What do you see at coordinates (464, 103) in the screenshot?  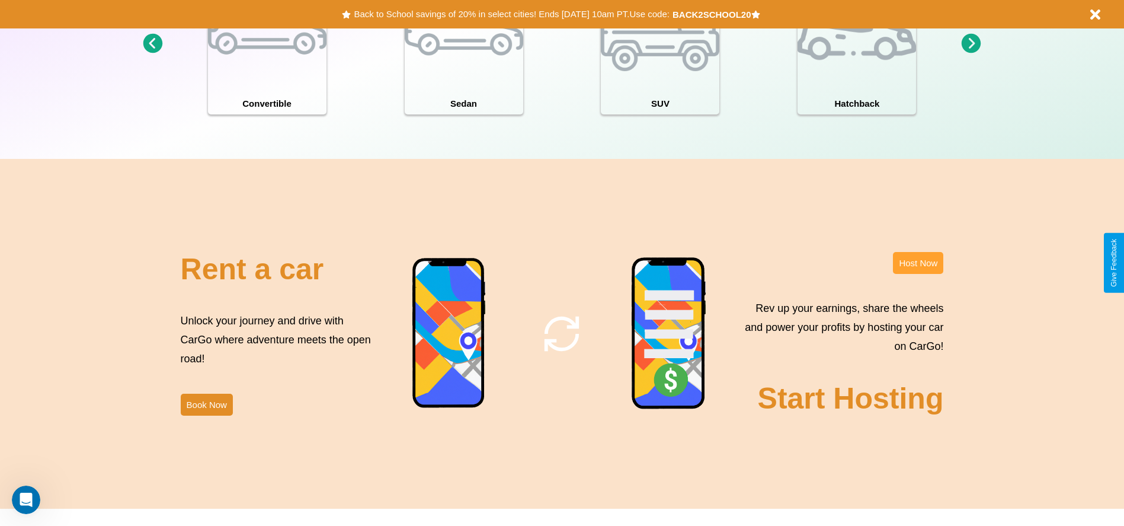 I see `h4: Sedan` at bounding box center [464, 103].